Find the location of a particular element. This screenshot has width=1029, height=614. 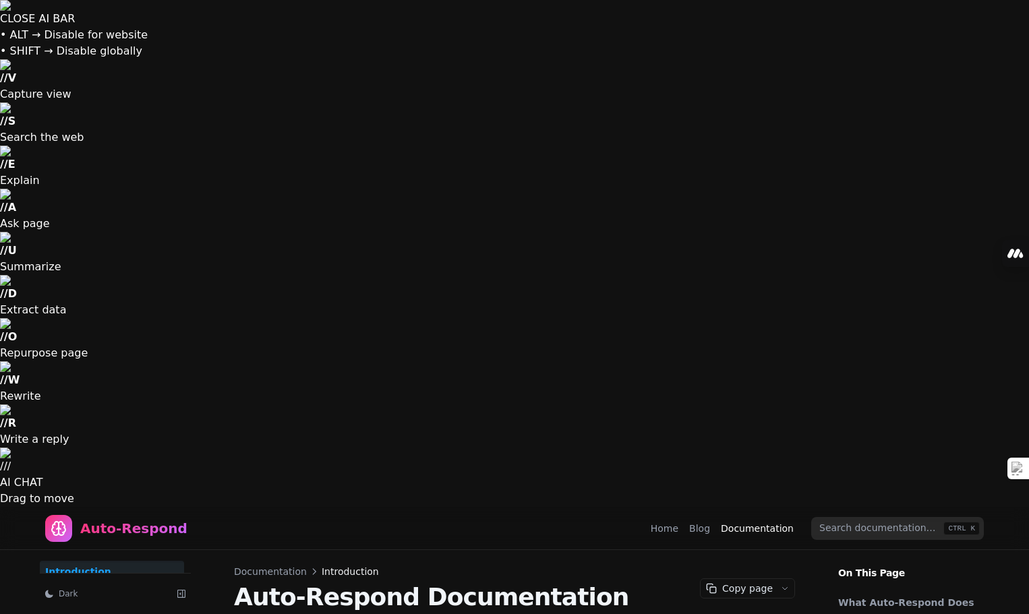

a: Home is located at coordinates (664, 529).